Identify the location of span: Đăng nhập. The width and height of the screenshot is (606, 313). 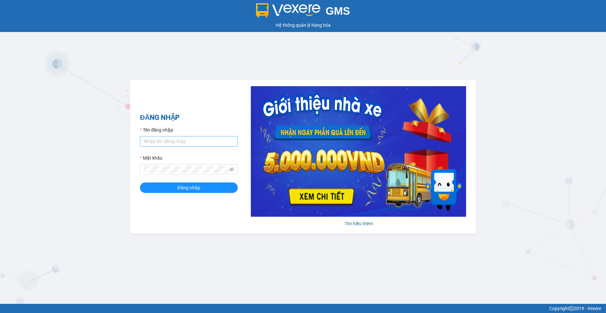
(189, 187).